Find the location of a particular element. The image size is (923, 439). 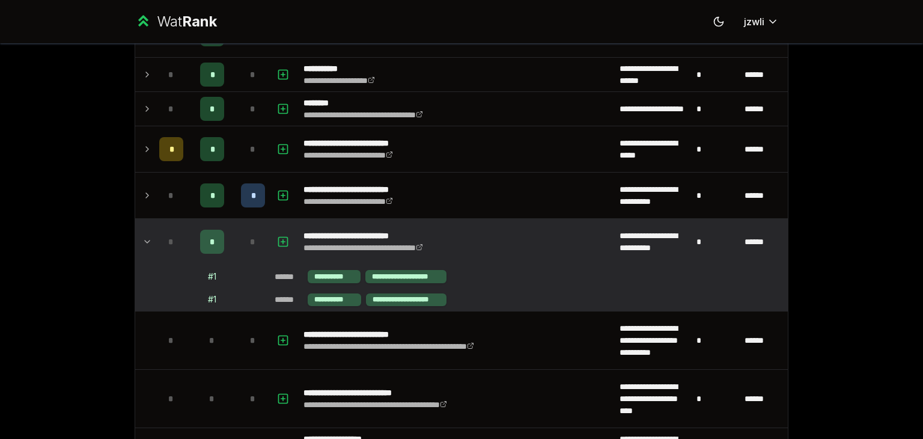

span: Rank is located at coordinates (199, 21).